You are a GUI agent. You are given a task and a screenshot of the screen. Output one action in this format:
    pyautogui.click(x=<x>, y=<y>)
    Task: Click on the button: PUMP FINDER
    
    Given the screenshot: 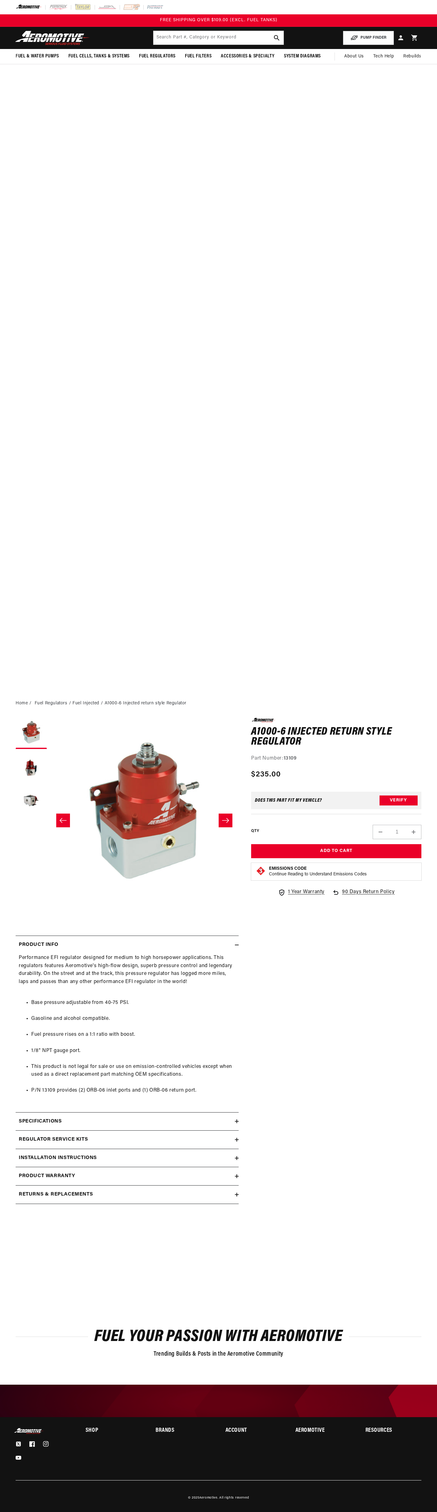 What is the action you would take?
    pyautogui.click(x=368, y=38)
    